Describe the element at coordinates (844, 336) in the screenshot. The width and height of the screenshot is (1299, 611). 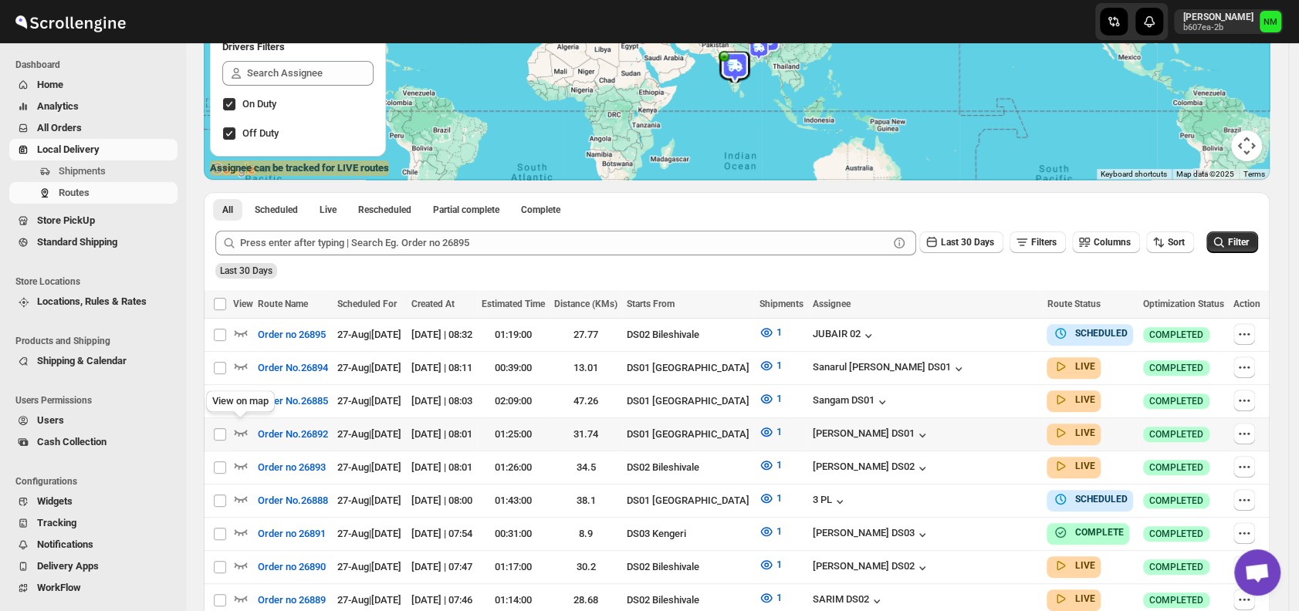
I see `div: JUBAIR 02` at that location.